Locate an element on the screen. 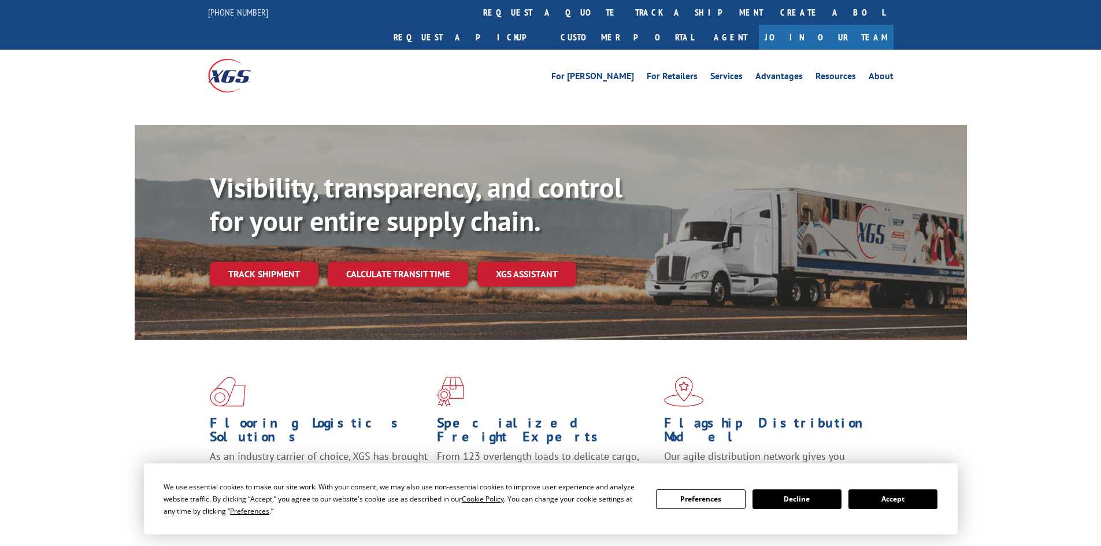 The height and width of the screenshot is (546, 1101). span: Our agile distribution network gives you nationwide inventory management on demand. is located at coordinates (771, 463).